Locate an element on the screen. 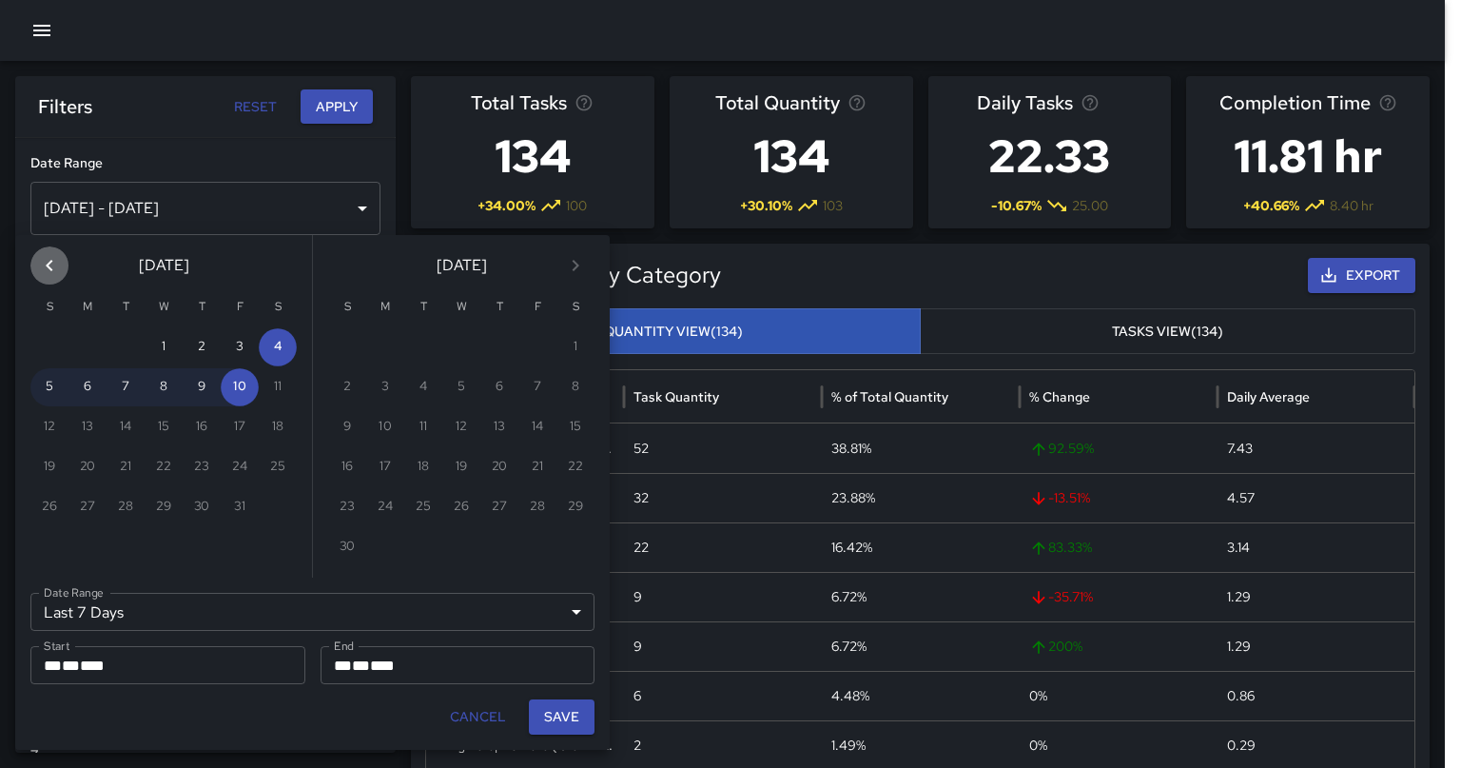 The height and width of the screenshot is (768, 1461). button: 7 is located at coordinates (126, 387).